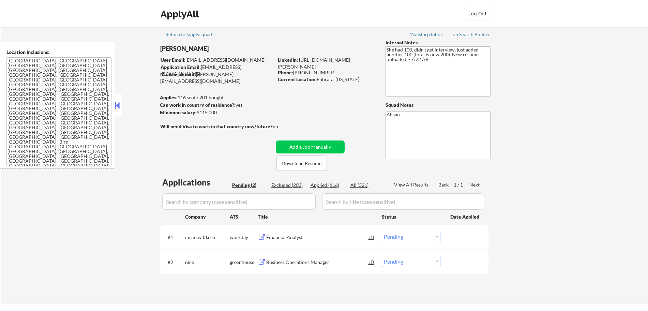 This screenshot has width=648, height=311. What do you see at coordinates (288, 185) in the screenshot?
I see `div: Excluded (203)` at bounding box center [288, 185].